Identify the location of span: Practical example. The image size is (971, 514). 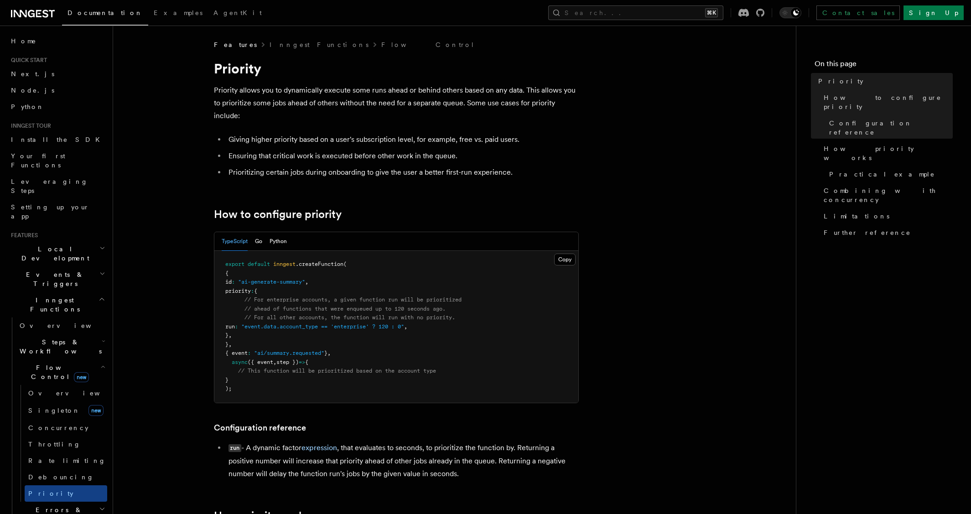
(882, 174).